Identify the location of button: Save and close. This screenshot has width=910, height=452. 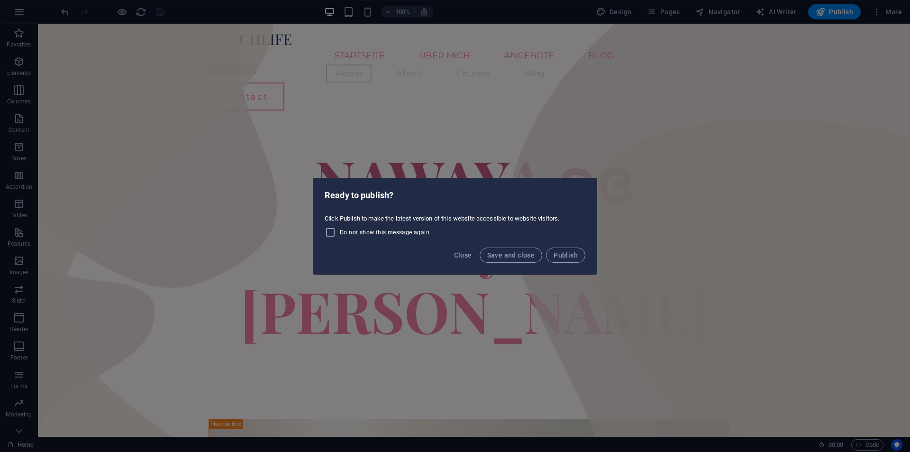
(511, 255).